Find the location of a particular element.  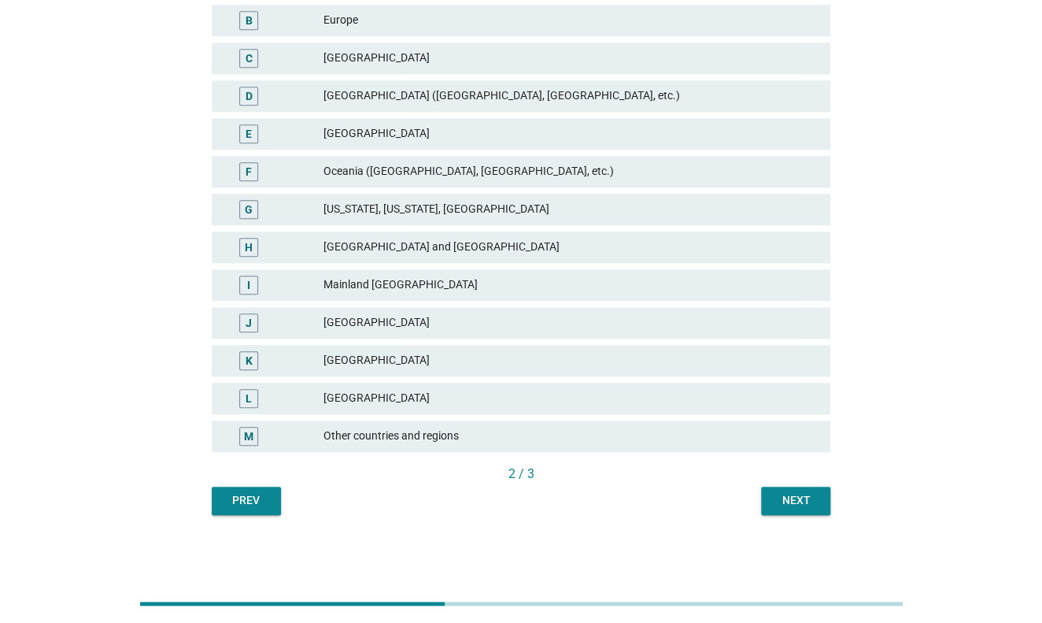

div: K is located at coordinates (249, 360).